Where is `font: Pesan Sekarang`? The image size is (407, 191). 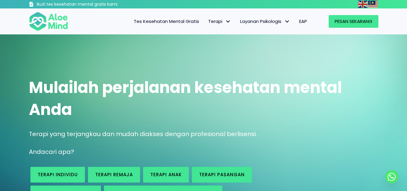 font: Pesan Sekarang is located at coordinates (353, 21).